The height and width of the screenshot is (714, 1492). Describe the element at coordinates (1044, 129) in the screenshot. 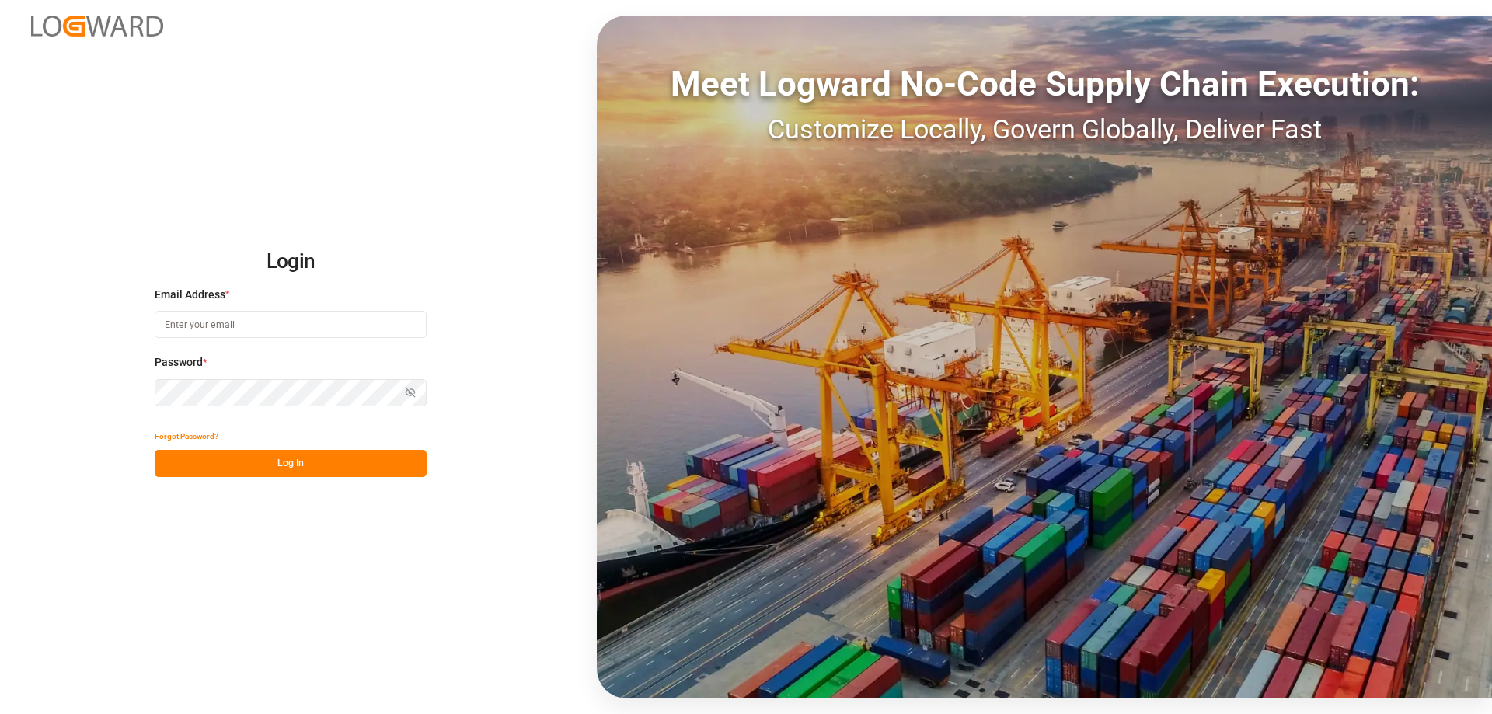

I see `div: Customize Locally, Govern Globally, Deliver Fast` at that location.